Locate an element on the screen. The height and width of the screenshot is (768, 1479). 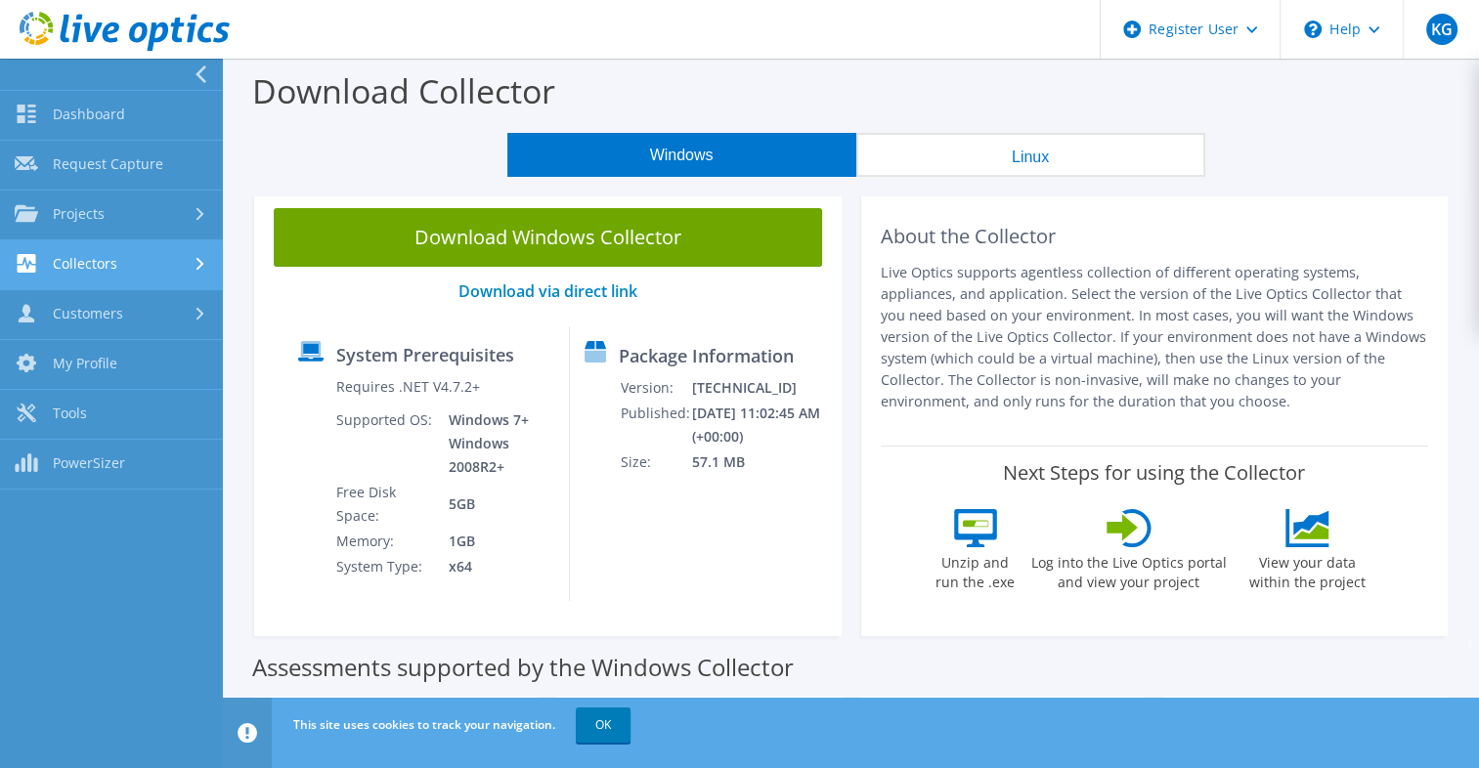
label: Next Steps for using the Collector is located at coordinates (1154, 473).